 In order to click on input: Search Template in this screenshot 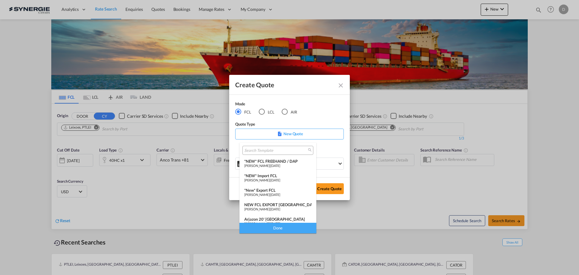, I will do `click(275, 150)`.